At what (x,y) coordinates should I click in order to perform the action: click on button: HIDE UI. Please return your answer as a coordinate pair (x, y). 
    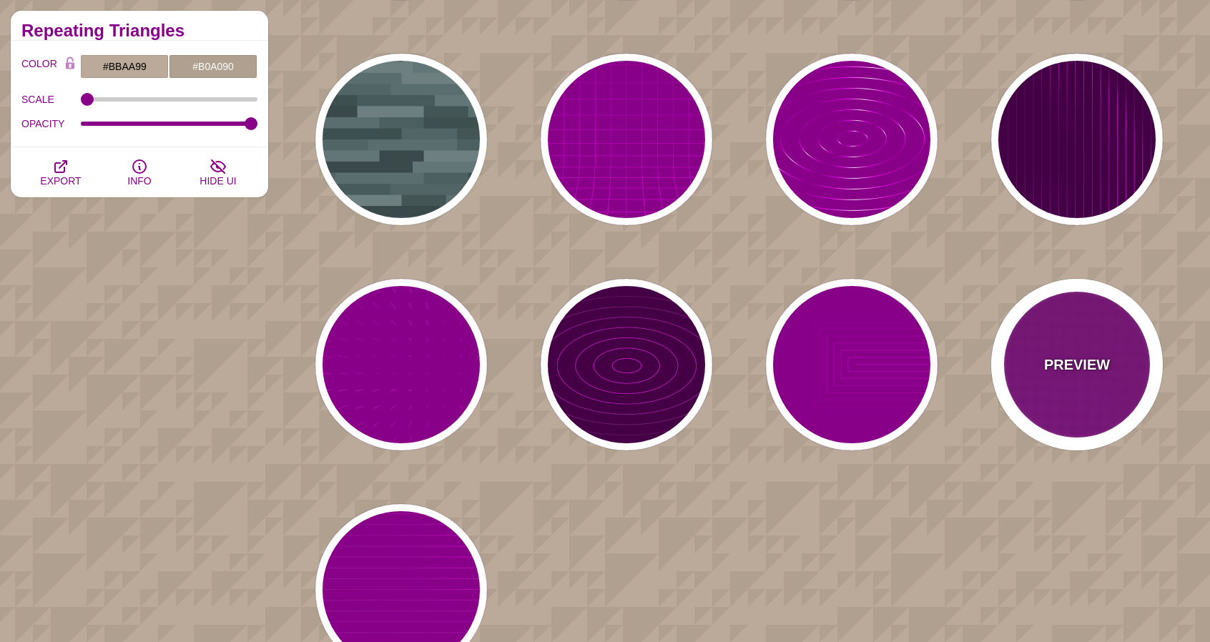
    Looking at the image, I should click on (218, 172).